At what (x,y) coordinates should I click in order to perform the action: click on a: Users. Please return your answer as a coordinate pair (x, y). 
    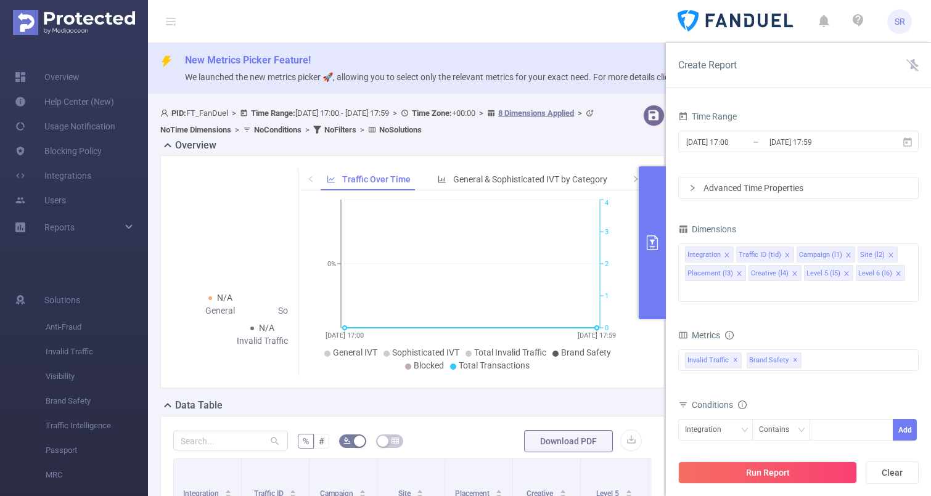
    Looking at the image, I should click on (40, 200).